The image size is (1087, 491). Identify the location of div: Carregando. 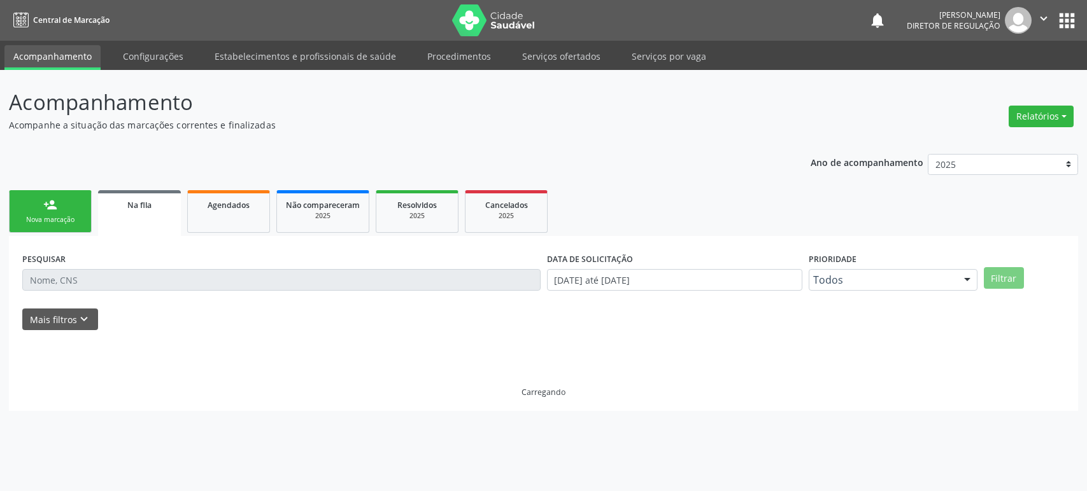
(543, 392).